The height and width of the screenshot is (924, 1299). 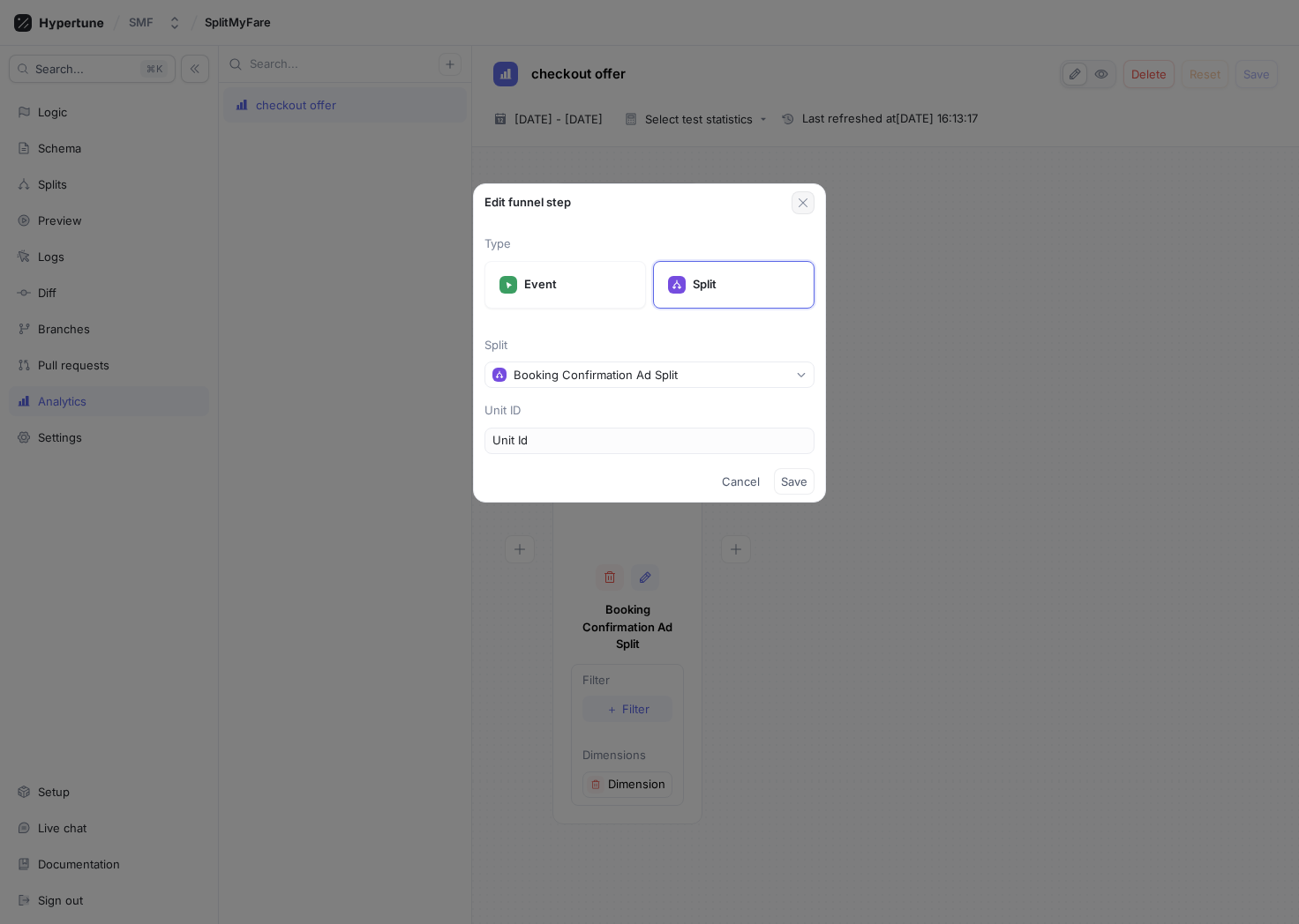 What do you see at coordinates (795, 481) in the screenshot?
I see `button: Save` at bounding box center [795, 481].